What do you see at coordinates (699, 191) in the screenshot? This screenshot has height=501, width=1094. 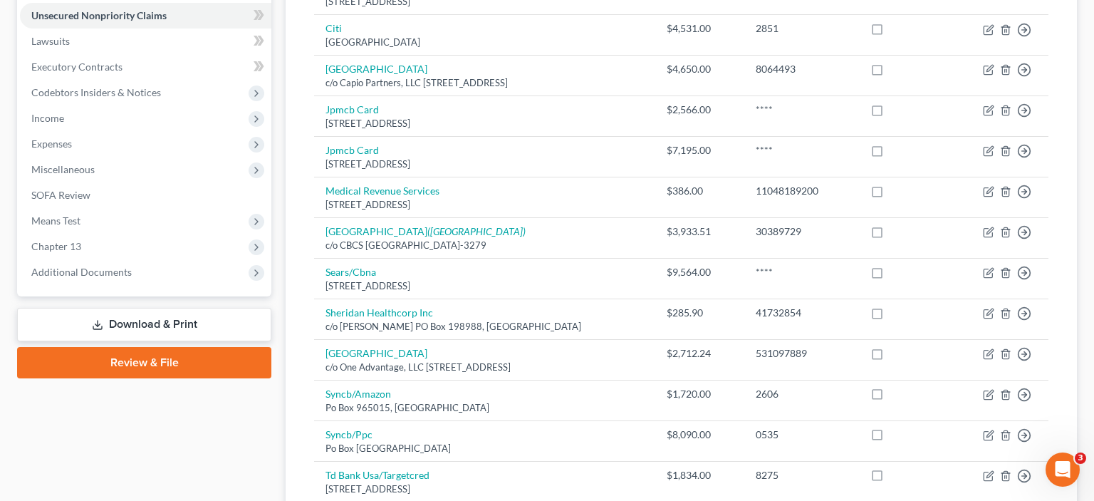 I see `div: $386.00` at bounding box center [699, 191].